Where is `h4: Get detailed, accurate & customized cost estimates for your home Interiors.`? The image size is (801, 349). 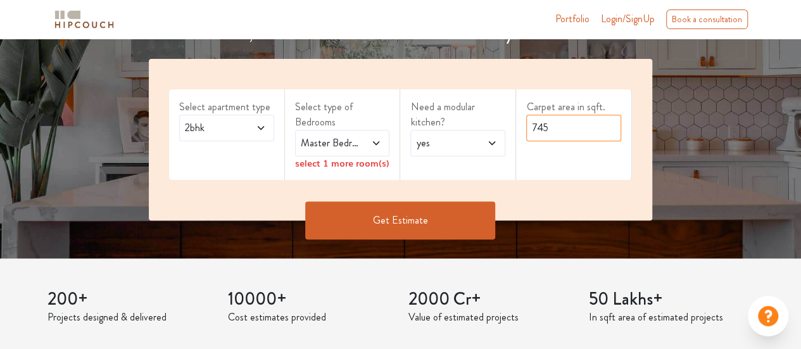 h4: Get detailed, accurate & customized cost estimates for your home Interiors. is located at coordinates (400, 34).